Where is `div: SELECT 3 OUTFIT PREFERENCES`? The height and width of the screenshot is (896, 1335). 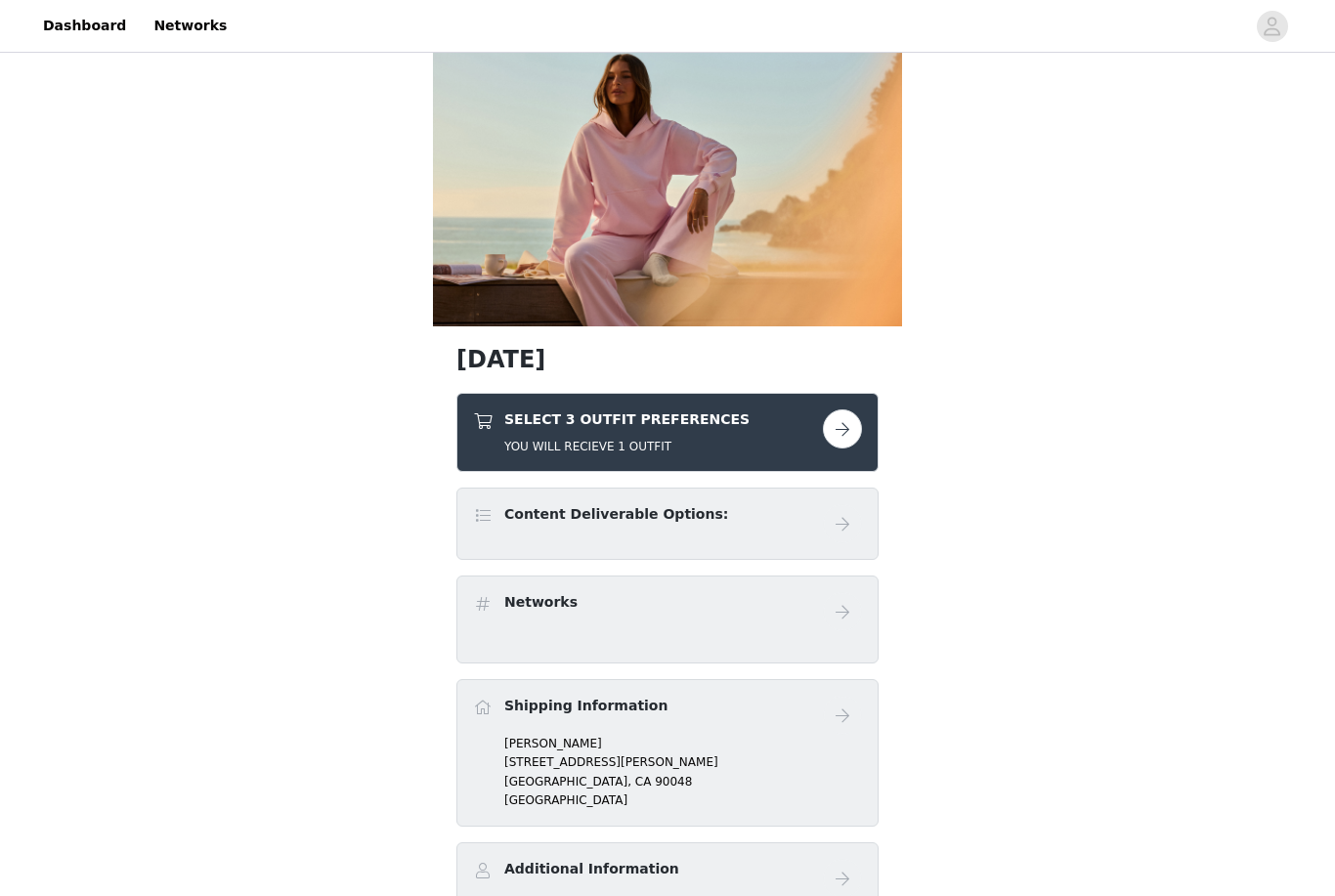 div: SELECT 3 OUTFIT PREFERENCES is located at coordinates (668, 432).